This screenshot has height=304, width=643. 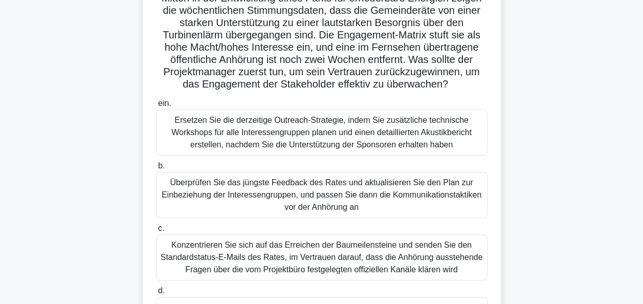 What do you see at coordinates (161, 290) in the screenshot?
I see `span: d.` at bounding box center [161, 290].